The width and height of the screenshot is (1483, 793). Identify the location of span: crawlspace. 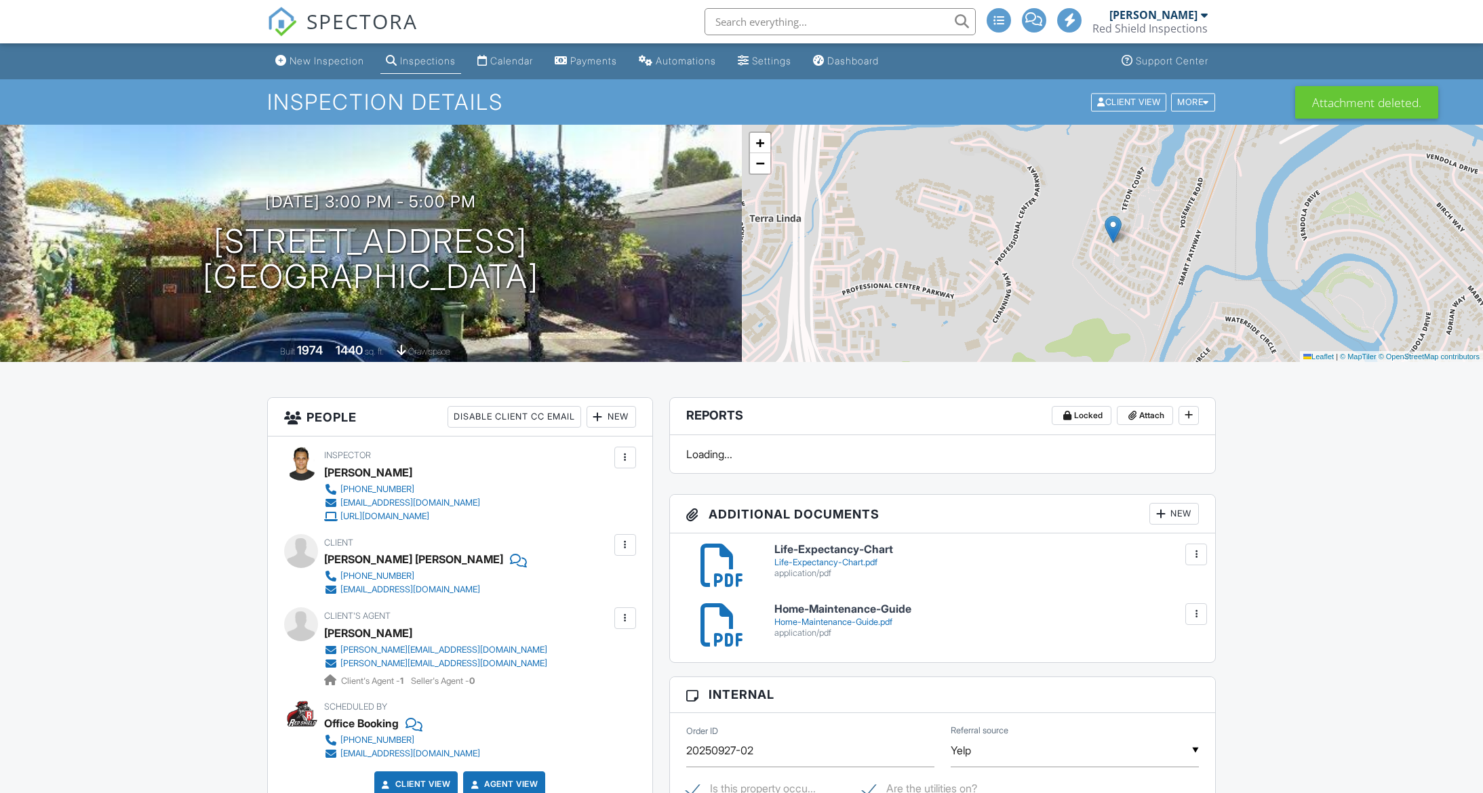
(429, 351).